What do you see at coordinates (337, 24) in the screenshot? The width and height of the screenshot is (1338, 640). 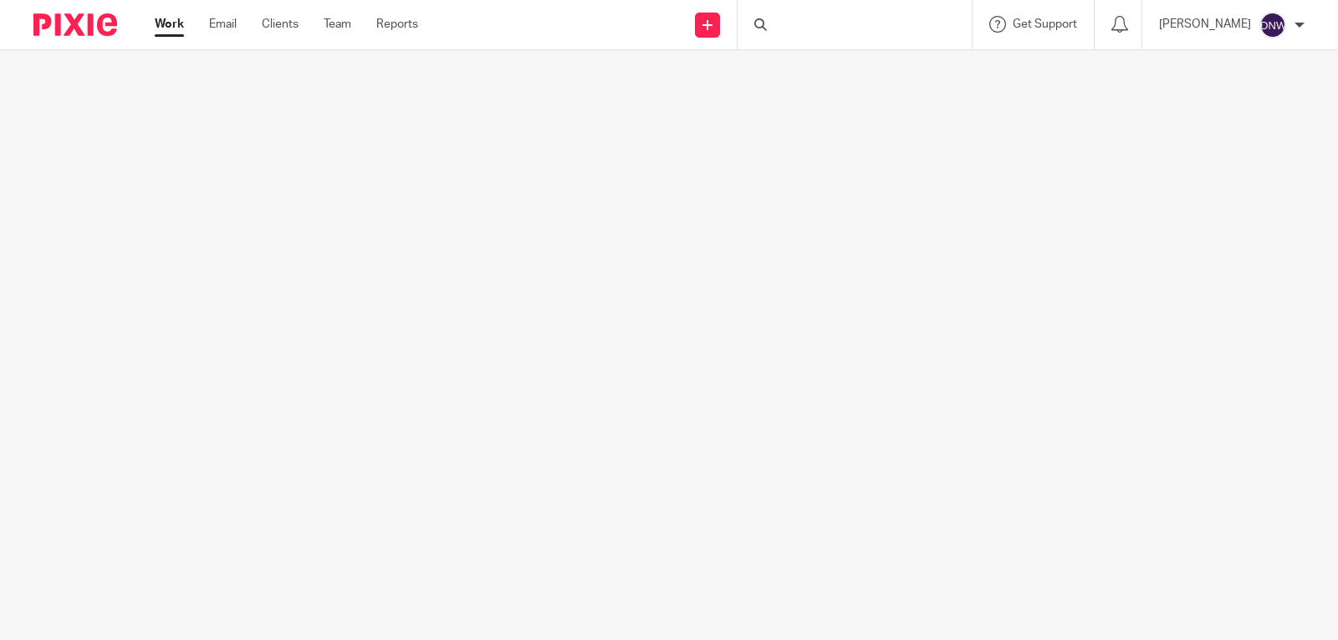 I see `a: Team` at bounding box center [337, 24].